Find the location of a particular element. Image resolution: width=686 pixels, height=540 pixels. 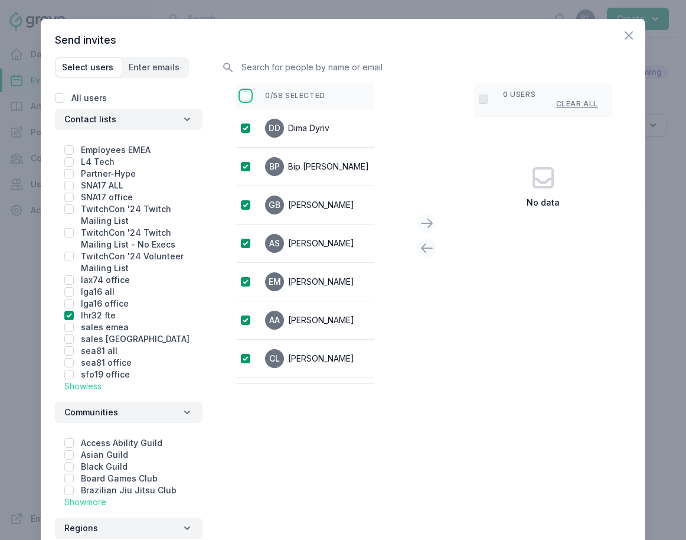

label: TwitchCon '24 Twitch Mailing List - No Execs is located at coordinates (128, 238).